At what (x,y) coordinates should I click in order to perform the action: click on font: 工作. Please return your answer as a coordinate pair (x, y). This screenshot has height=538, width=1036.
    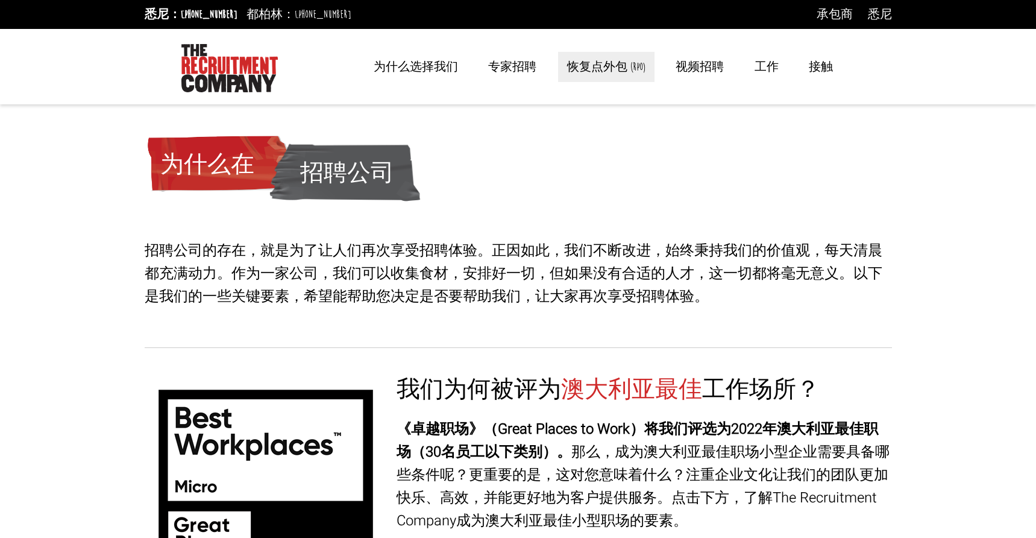
    Looking at the image, I should click on (767, 67).